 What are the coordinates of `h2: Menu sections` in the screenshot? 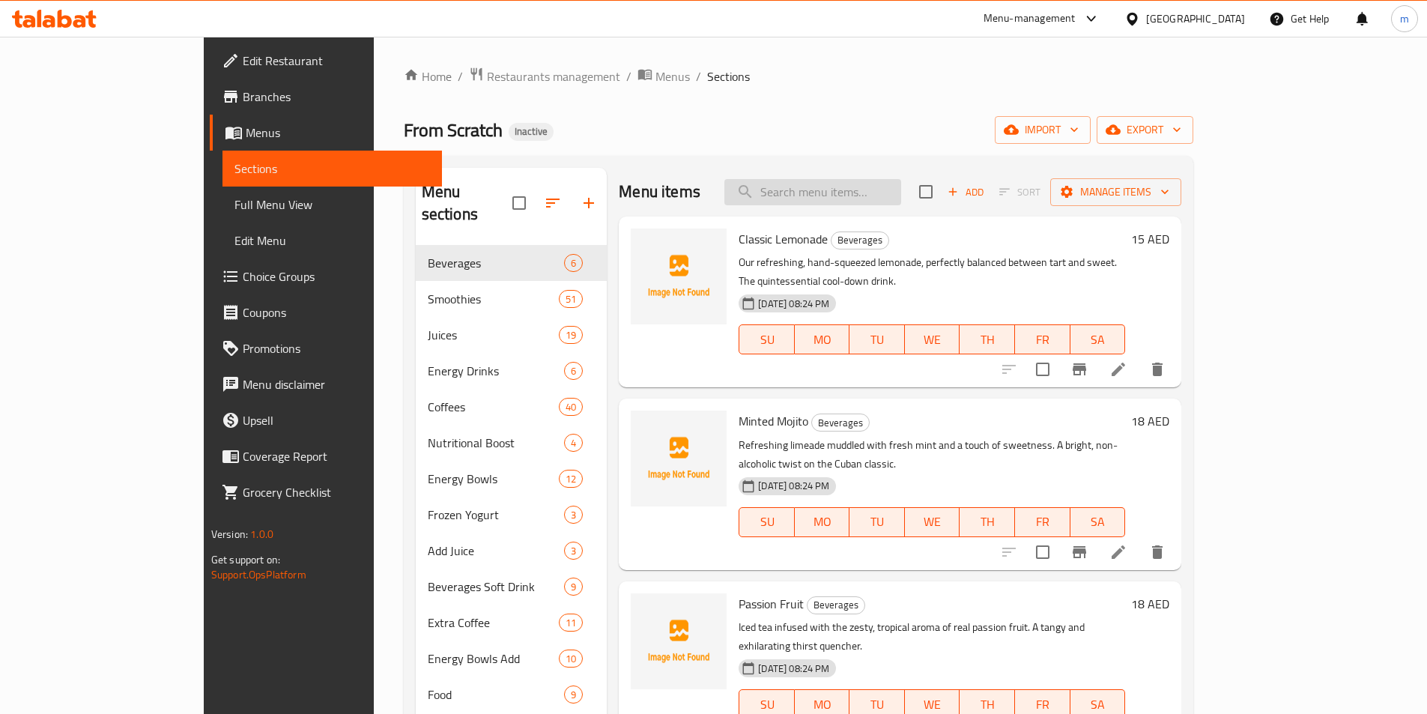 It's located at (468, 203).